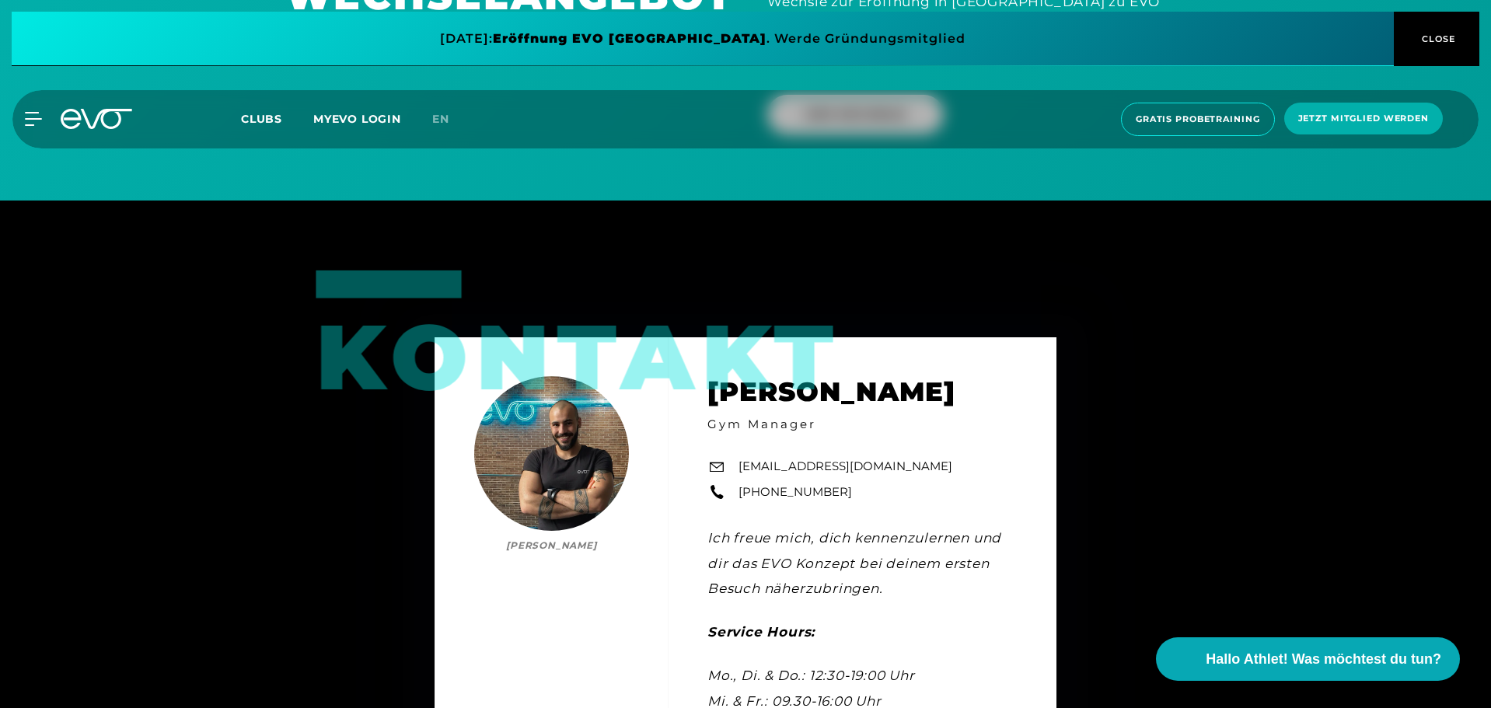 This screenshot has height=708, width=1491. What do you see at coordinates (1363, 119) in the screenshot?
I see `a: Jetzt Mitglied werden` at bounding box center [1363, 119].